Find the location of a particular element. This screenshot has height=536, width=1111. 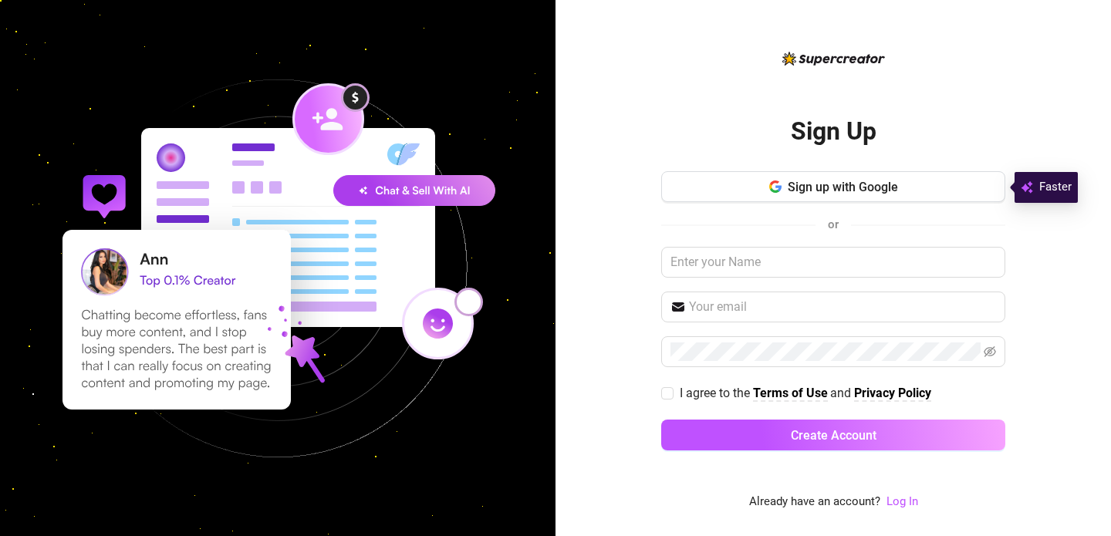

img: logo-BBDzfeDw.svg is located at coordinates (833, 59).